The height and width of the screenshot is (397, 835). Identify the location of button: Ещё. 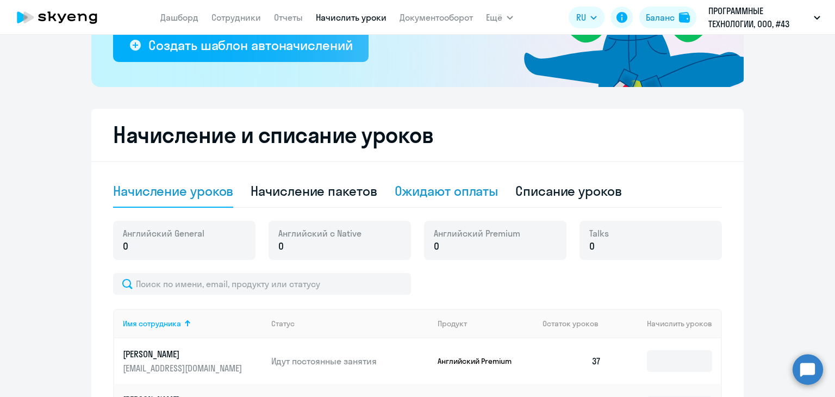
(499, 17).